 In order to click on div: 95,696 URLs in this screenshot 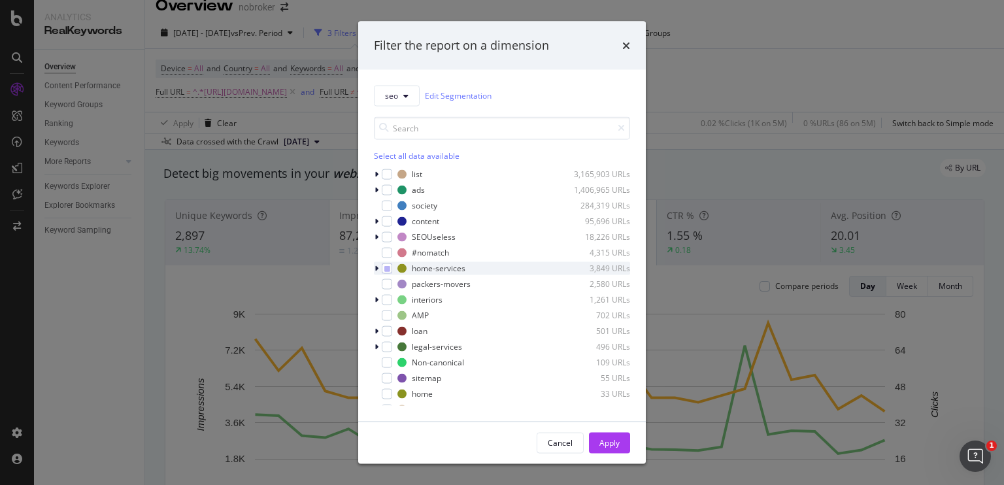, I will do `click(598, 221)`.